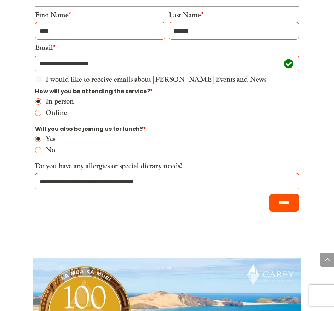 The width and height of the screenshot is (334, 311). What do you see at coordinates (45, 48) in the screenshot?
I see `label: Email` at bounding box center [45, 48].